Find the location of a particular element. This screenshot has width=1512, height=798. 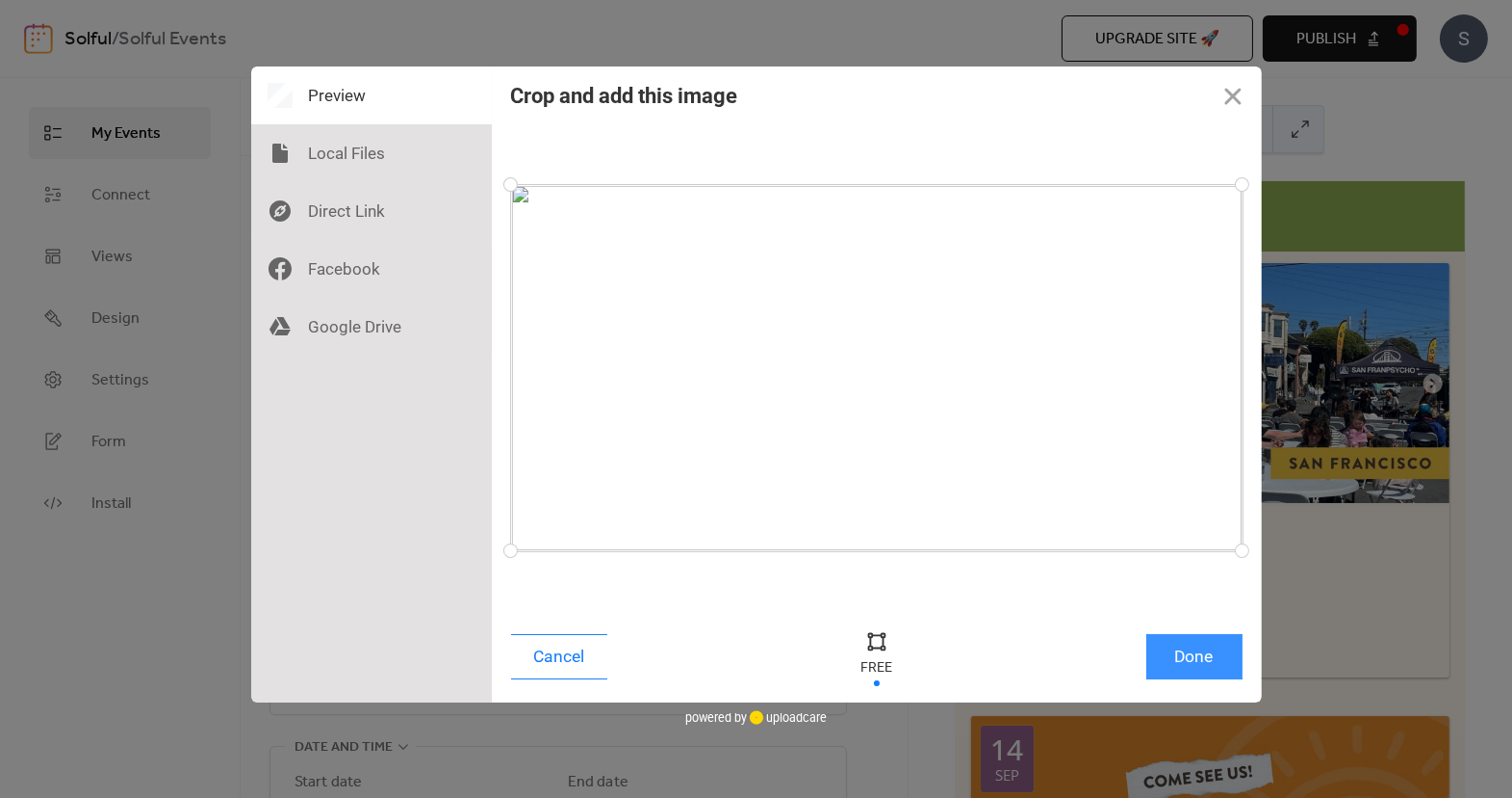

button: Cancel is located at coordinates (559, 656).